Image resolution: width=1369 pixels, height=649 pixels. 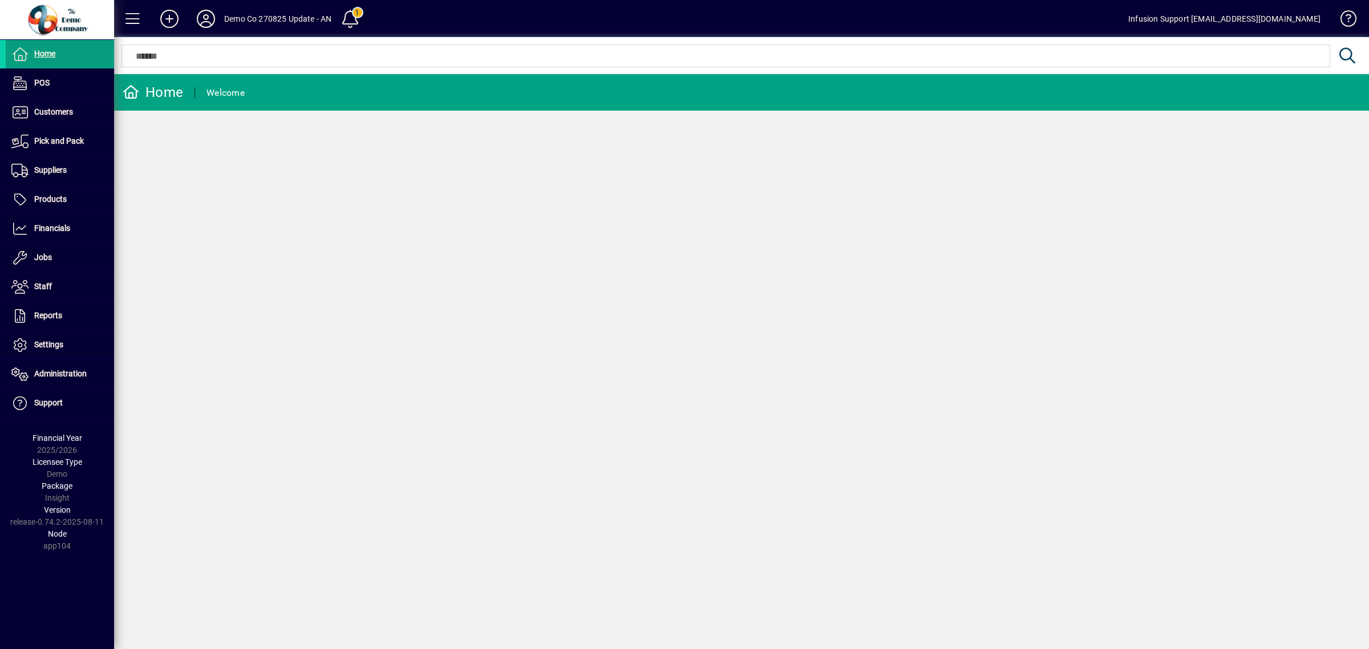 What do you see at coordinates (60, 171) in the screenshot?
I see `a: Suppliers` at bounding box center [60, 171].